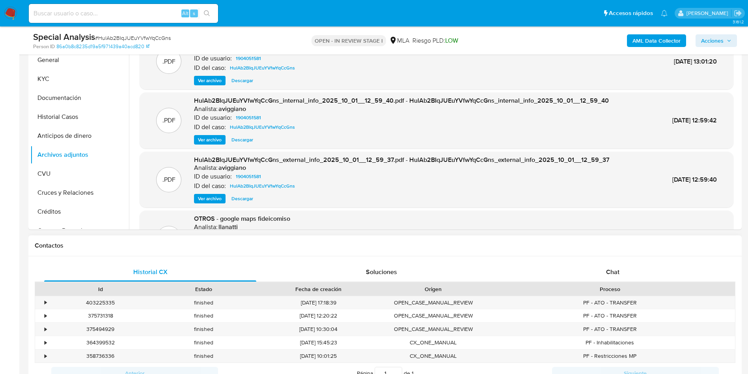 This screenshot has height=374, width=748. Describe the element at coordinates (738, 22) in the screenshot. I see `span: 3.161.2` at that location.